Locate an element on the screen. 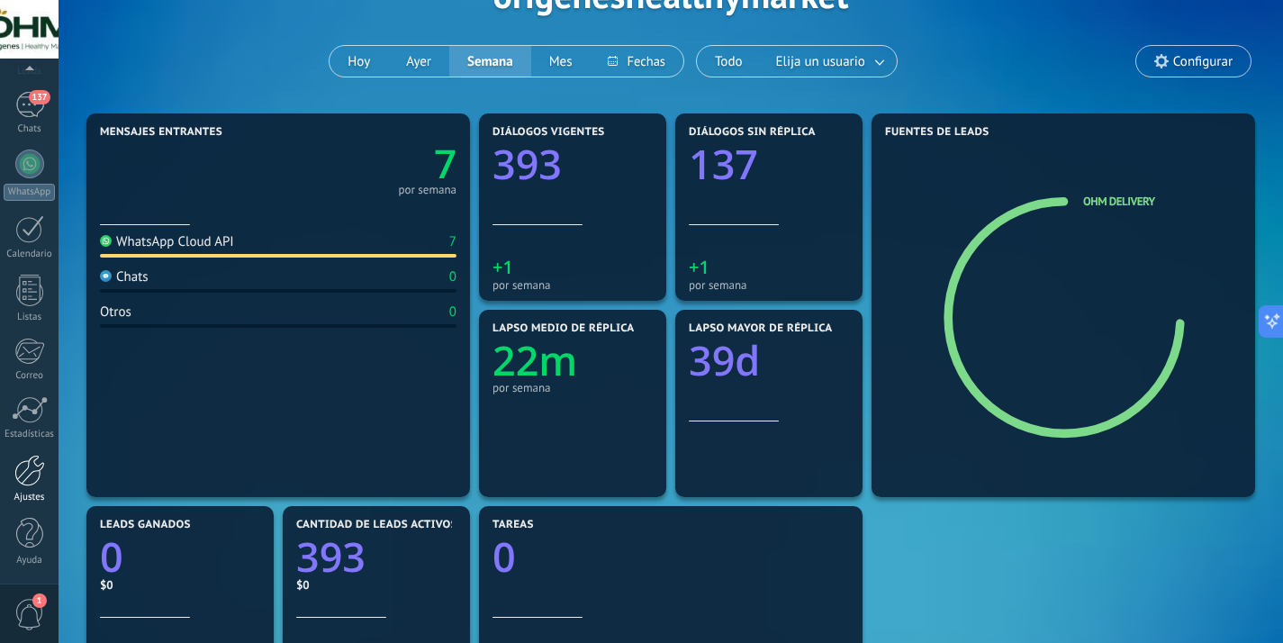  div: Calendario is located at coordinates (30, 254).